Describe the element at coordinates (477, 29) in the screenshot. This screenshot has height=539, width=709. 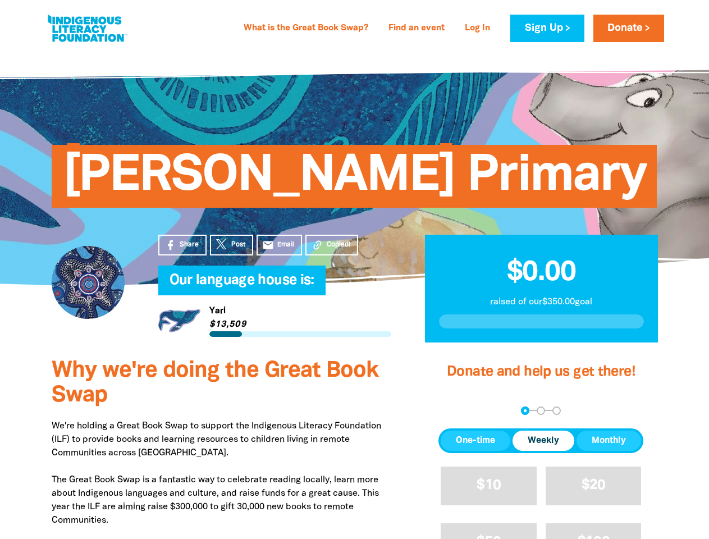
I see `a: Log In` at that location.